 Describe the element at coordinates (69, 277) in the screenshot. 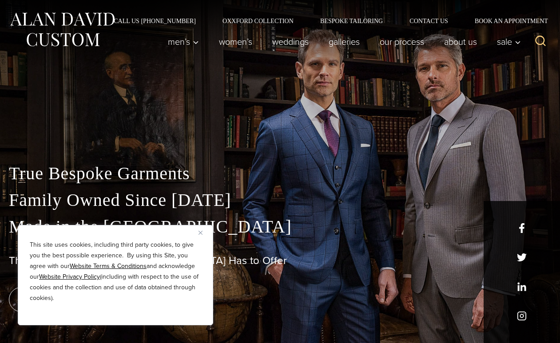

I see `u: Website Privacy Policy` at that location.